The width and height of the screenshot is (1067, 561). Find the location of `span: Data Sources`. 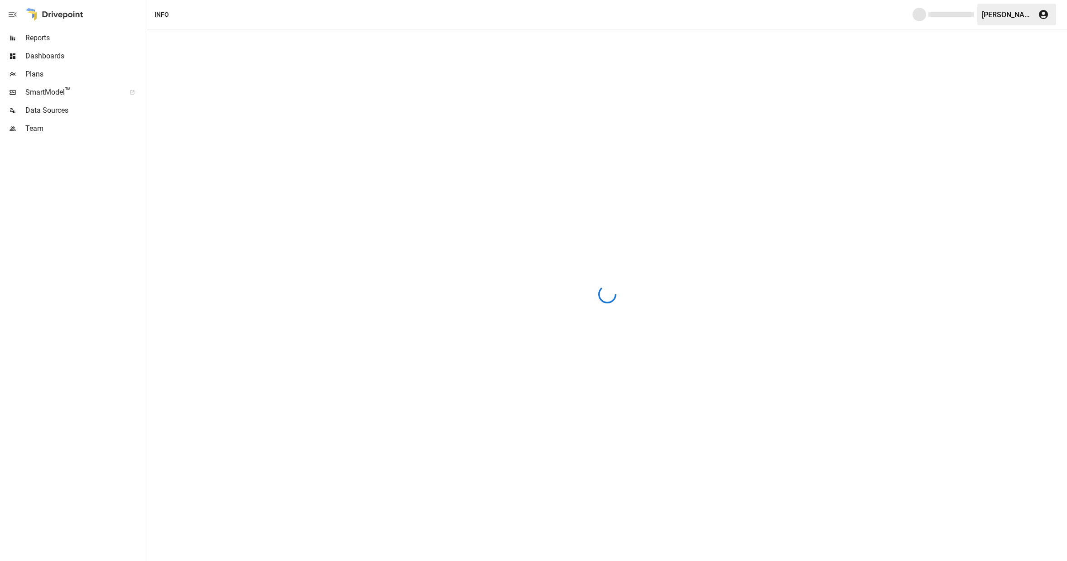

span: Data Sources is located at coordinates (85, 110).